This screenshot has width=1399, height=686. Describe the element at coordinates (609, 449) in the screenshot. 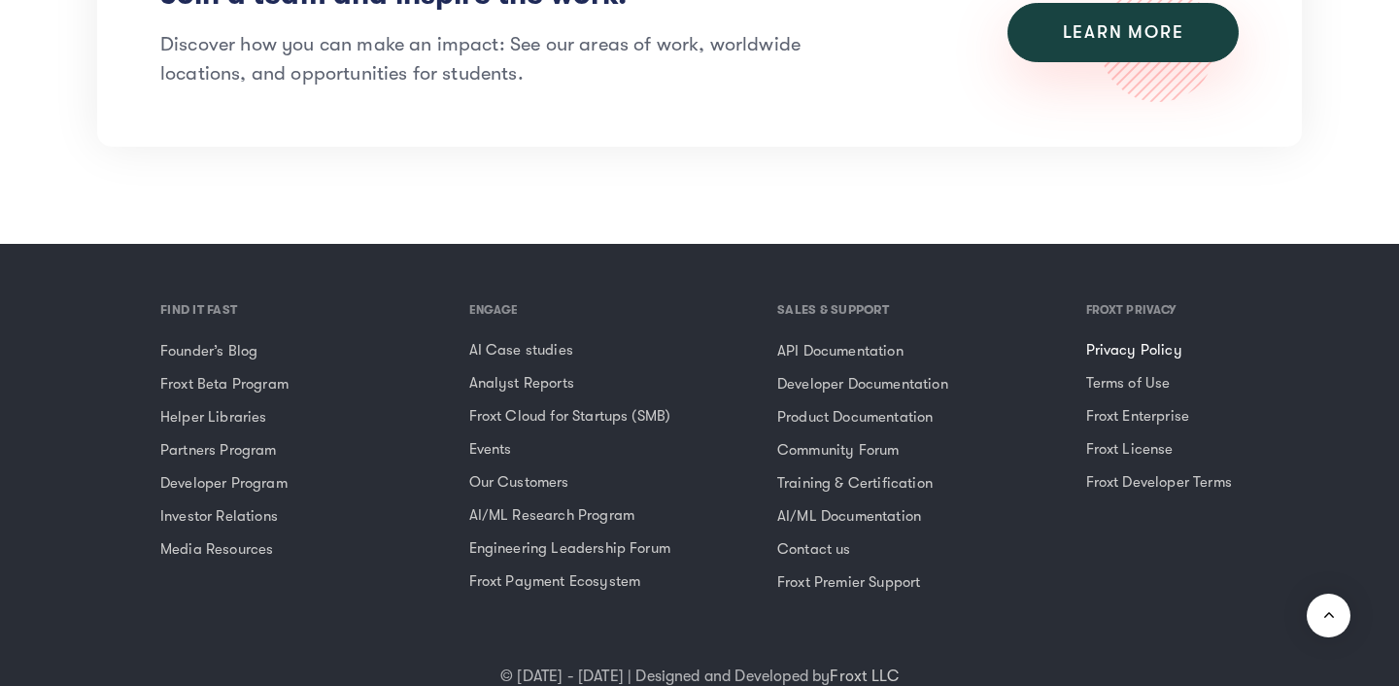

I see `a: Events` at that location.